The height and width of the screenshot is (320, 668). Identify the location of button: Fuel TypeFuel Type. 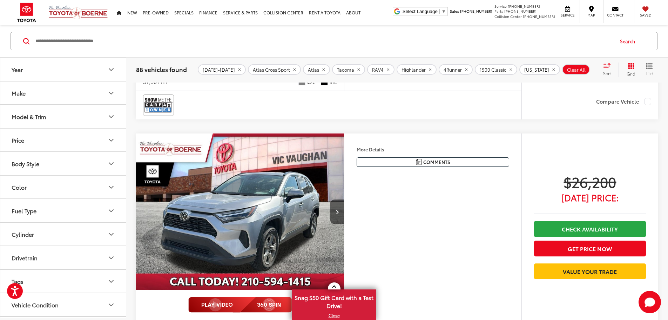
(63, 210).